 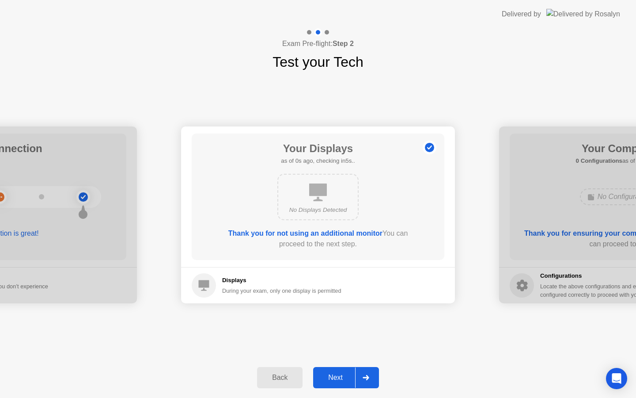 I want to click on div: You can proceed to the next step., so click(x=318, y=239).